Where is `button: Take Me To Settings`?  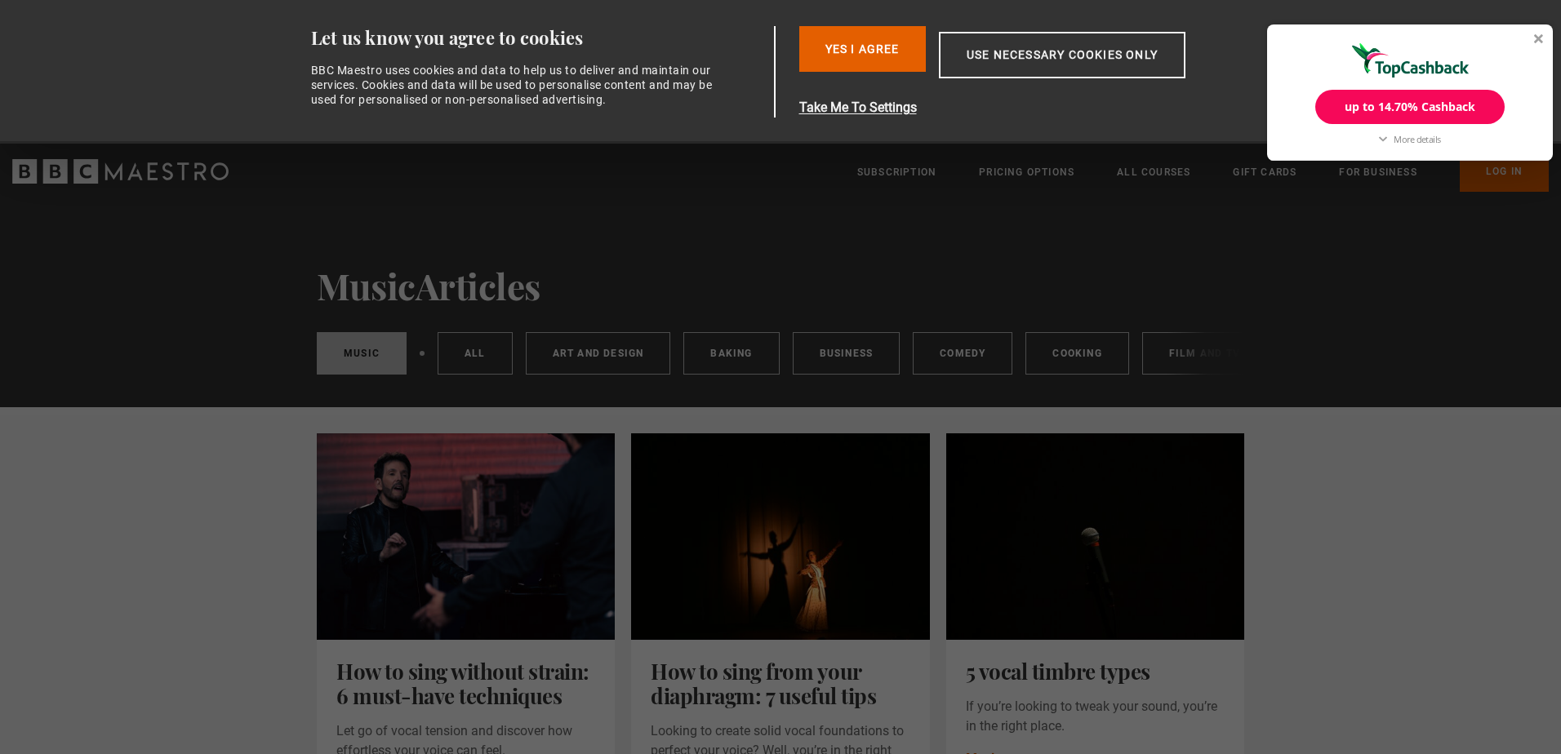
button: Take Me To Settings is located at coordinates (1031, 108).